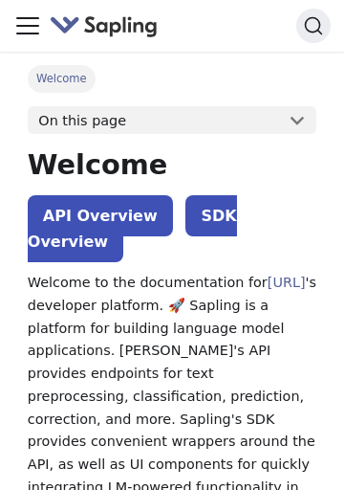 The image size is (344, 490). What do you see at coordinates (172, 78) in the screenshot?
I see `nav: Breadcrumbs` at bounding box center [172, 78].